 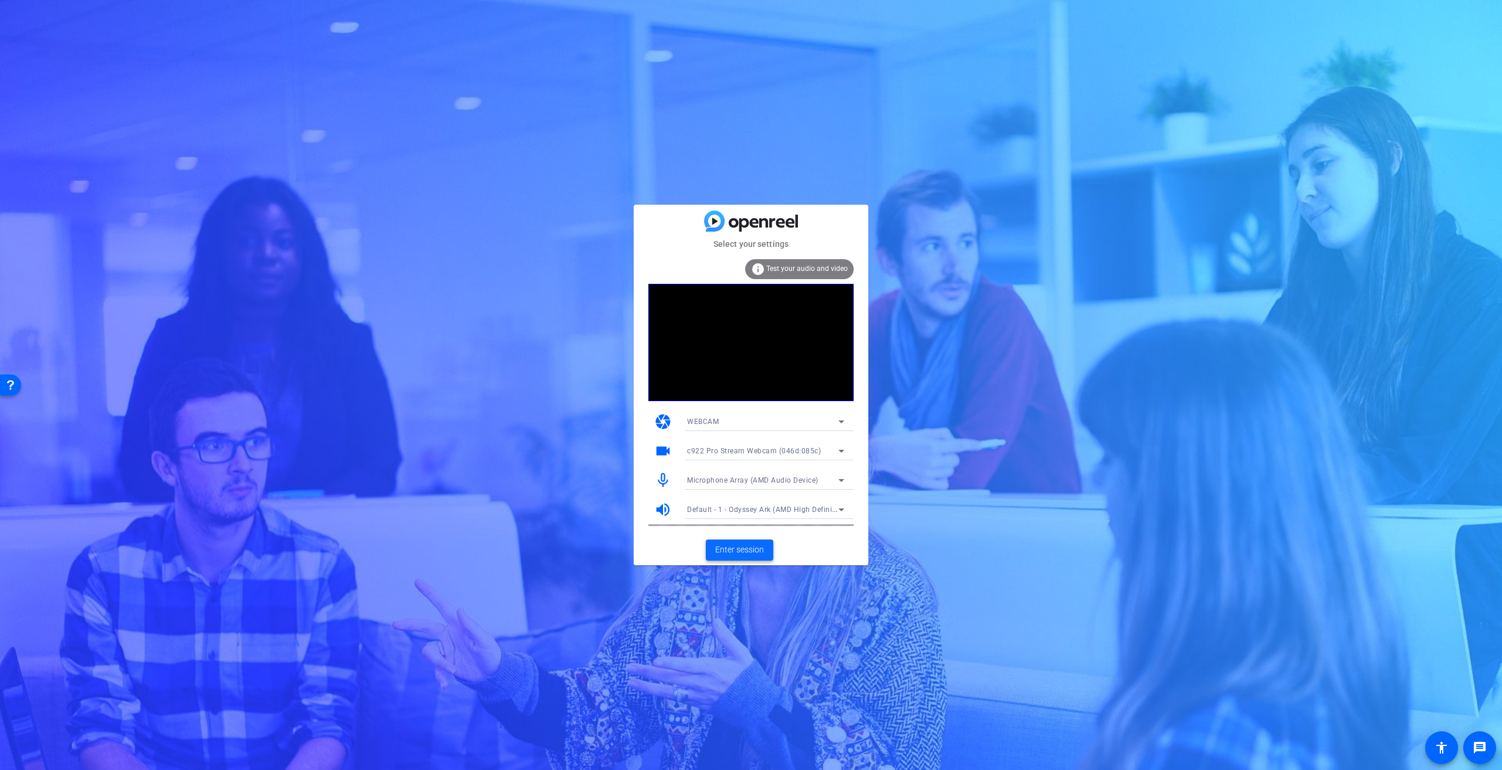 I want to click on mat-icon: videocam, so click(x=663, y=451).